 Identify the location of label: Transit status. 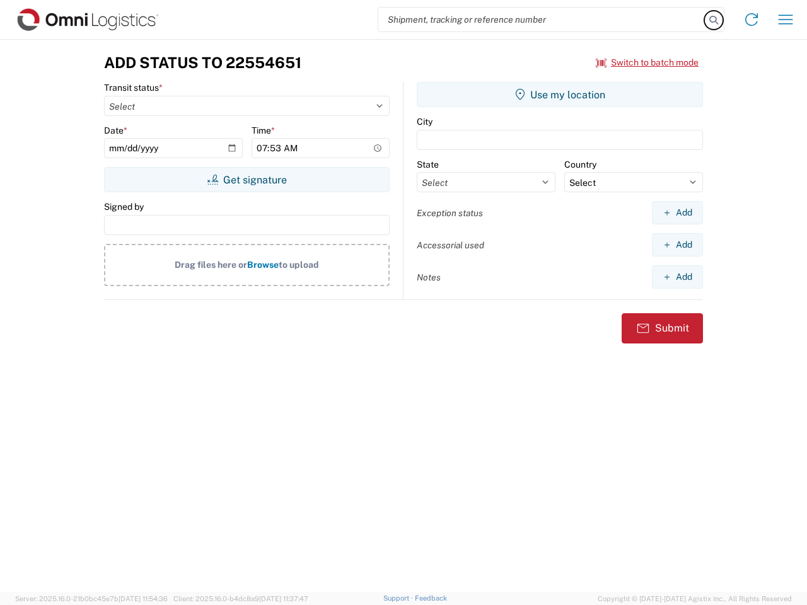
(133, 88).